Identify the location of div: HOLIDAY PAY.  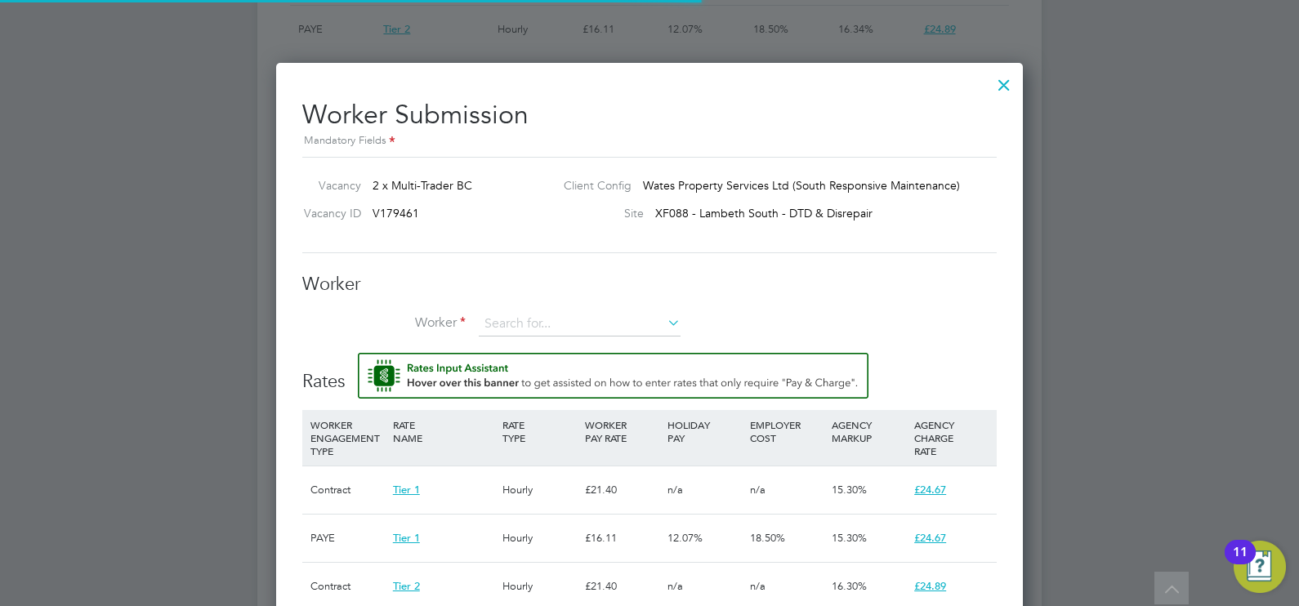
(704, 431).